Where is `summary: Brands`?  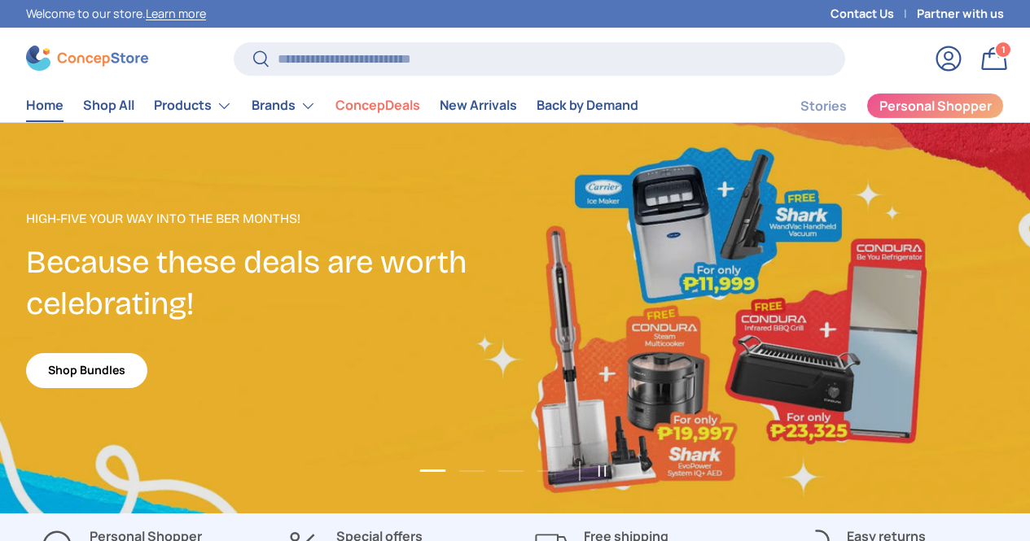 summary: Brands is located at coordinates (283, 106).